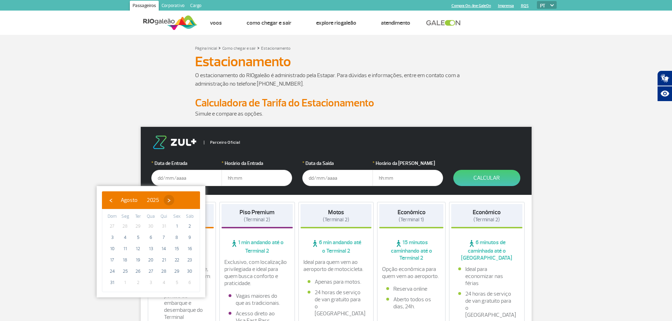  I want to click on a: Voos, so click(216, 23).